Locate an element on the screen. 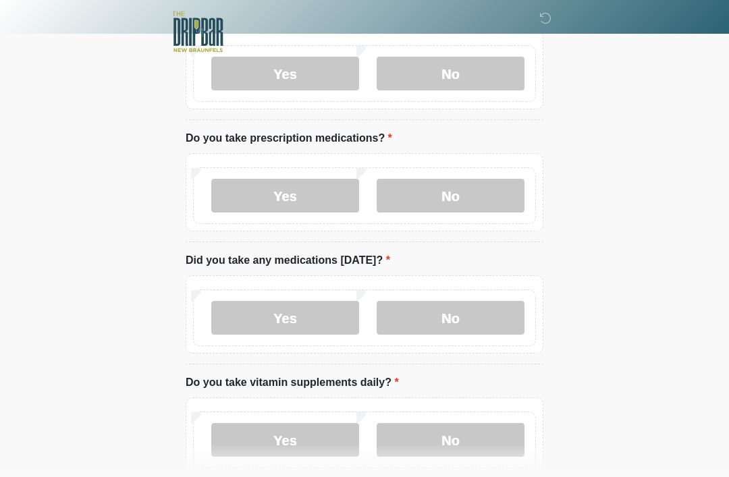 Image resolution: width=729 pixels, height=477 pixels. label: Do you take prescription medications? is located at coordinates (289, 138).